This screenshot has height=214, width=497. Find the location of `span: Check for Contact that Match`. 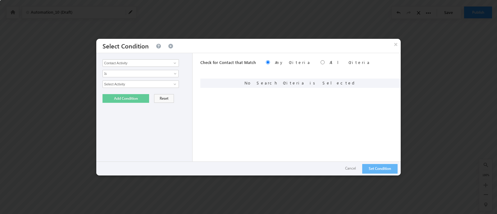

span: Check for Contact that Match is located at coordinates (228, 62).